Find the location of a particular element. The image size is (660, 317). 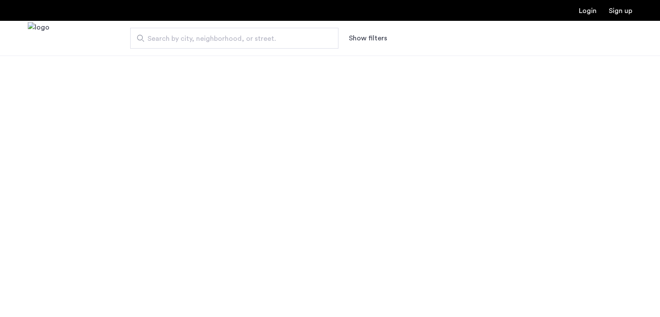

a: Registration is located at coordinates (621, 11).